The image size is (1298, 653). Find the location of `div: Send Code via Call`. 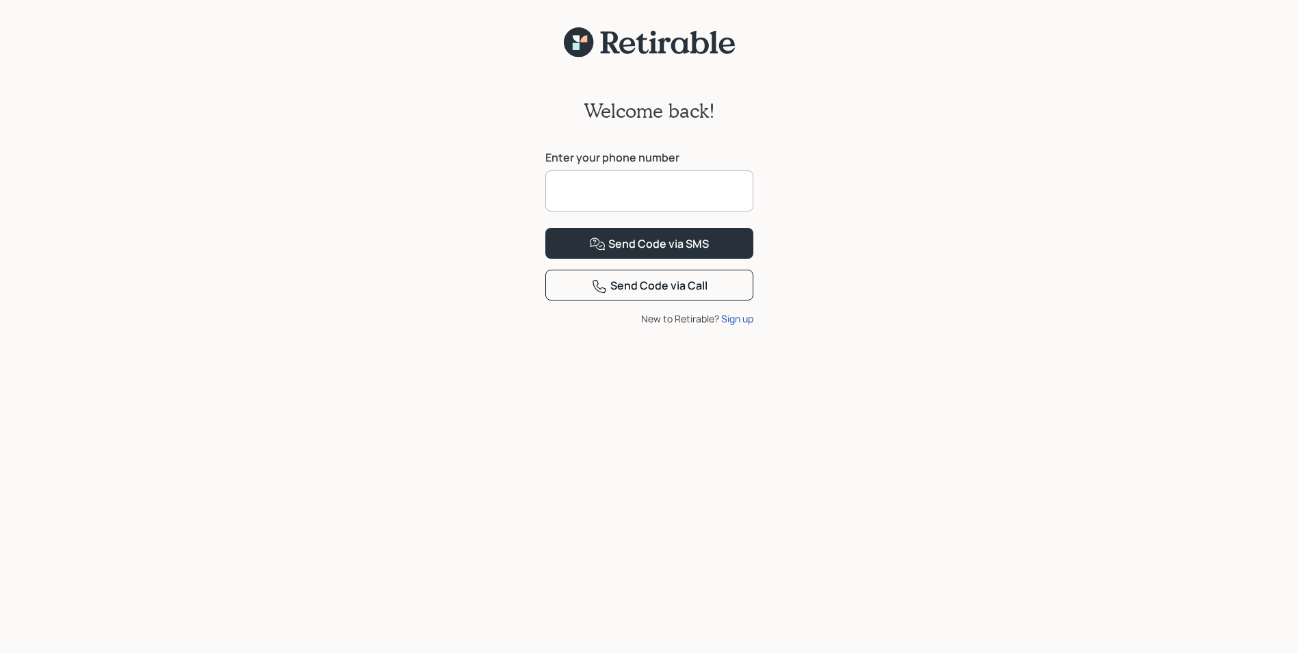

div: Send Code via Call is located at coordinates (649, 286).